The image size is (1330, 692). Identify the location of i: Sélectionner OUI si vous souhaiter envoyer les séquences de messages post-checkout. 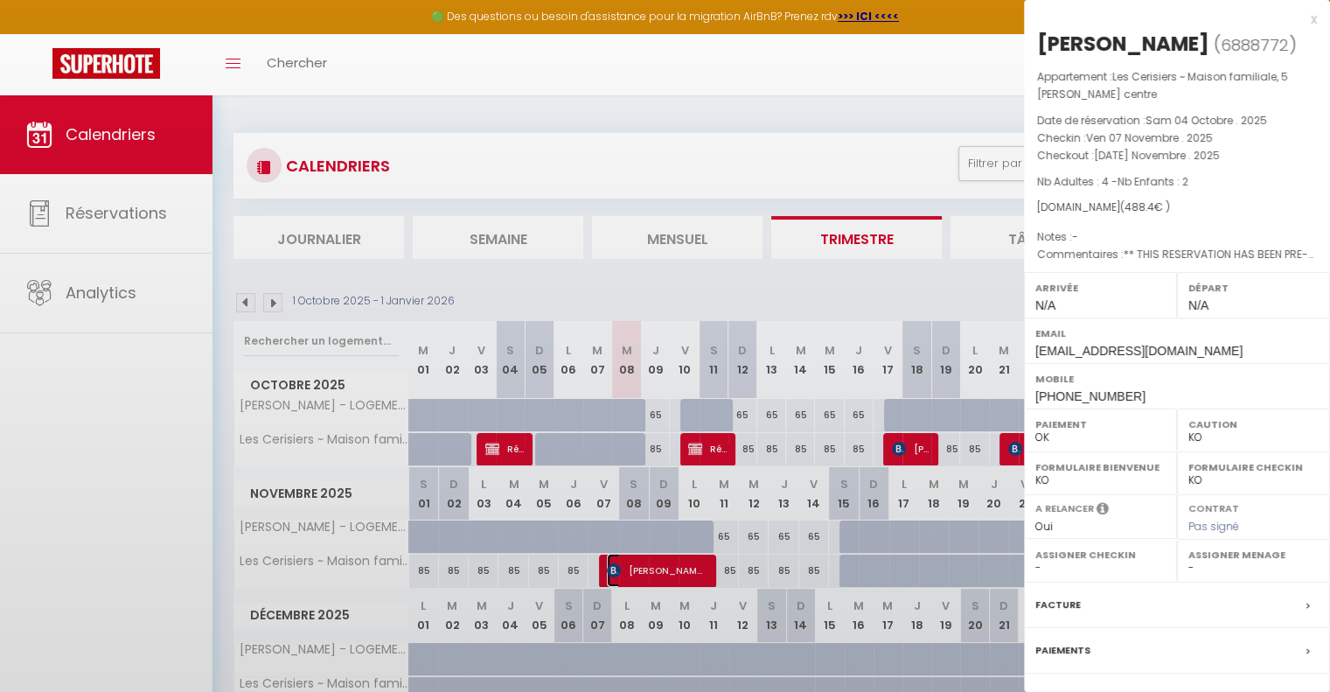
(1103, 511).